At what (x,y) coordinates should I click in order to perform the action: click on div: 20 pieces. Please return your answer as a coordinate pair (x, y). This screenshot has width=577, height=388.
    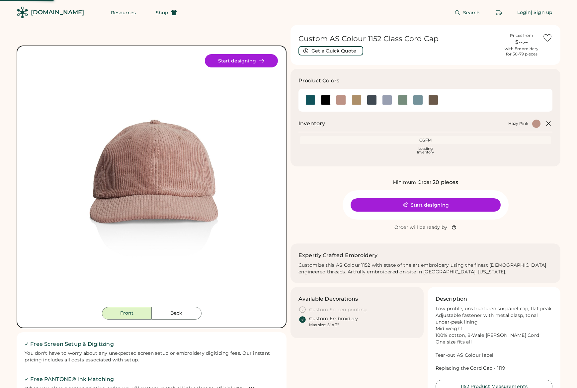
    Looking at the image, I should click on (446, 182).